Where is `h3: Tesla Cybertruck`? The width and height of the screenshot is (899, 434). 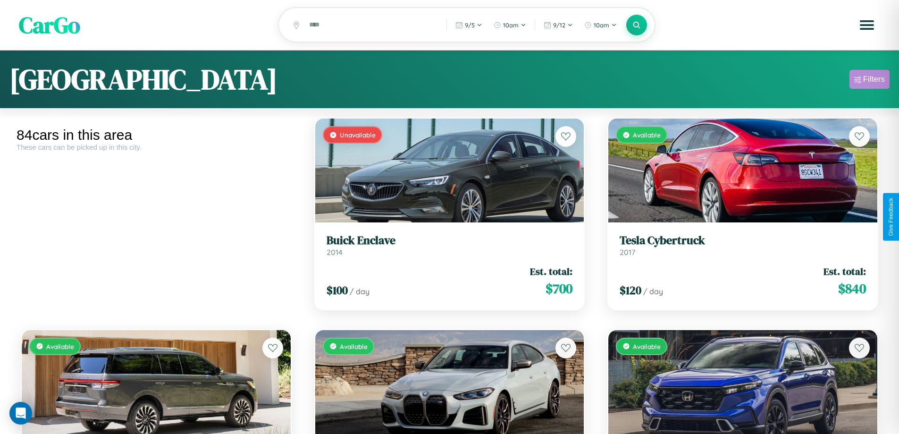 h3: Tesla Cybertruck is located at coordinates (743, 240).